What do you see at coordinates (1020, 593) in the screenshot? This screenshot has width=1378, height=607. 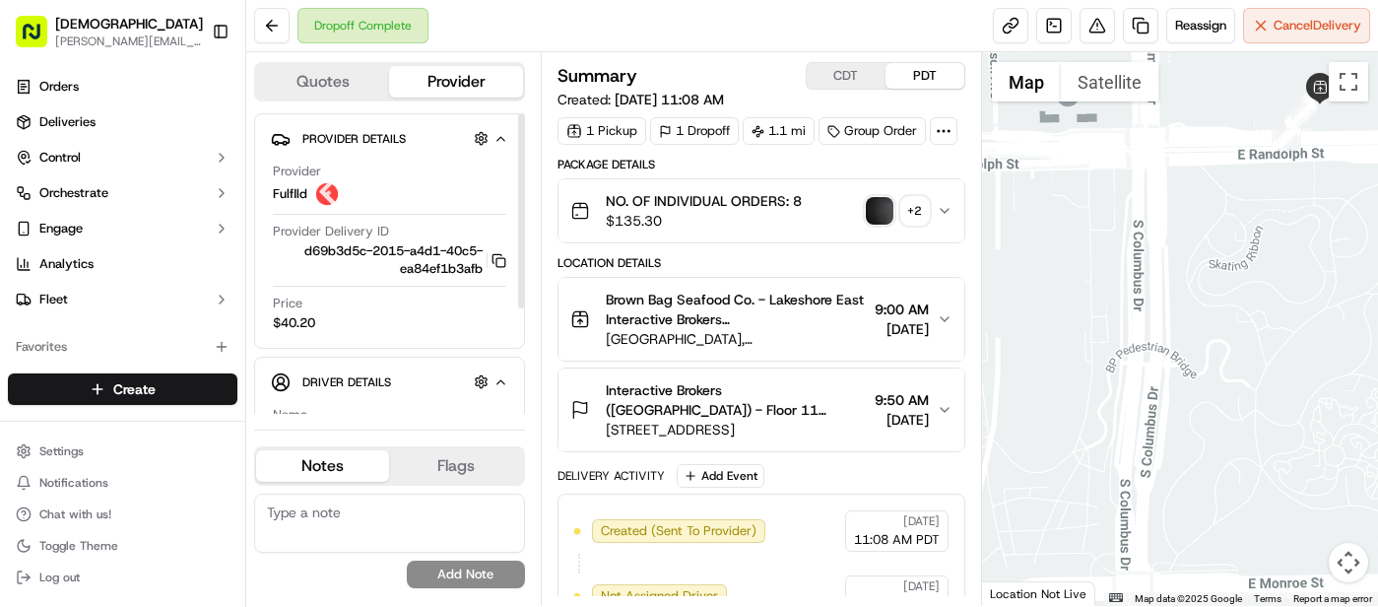 I see `a: Open this area in Google Maps (opens a new window)` at bounding box center [1020, 593].